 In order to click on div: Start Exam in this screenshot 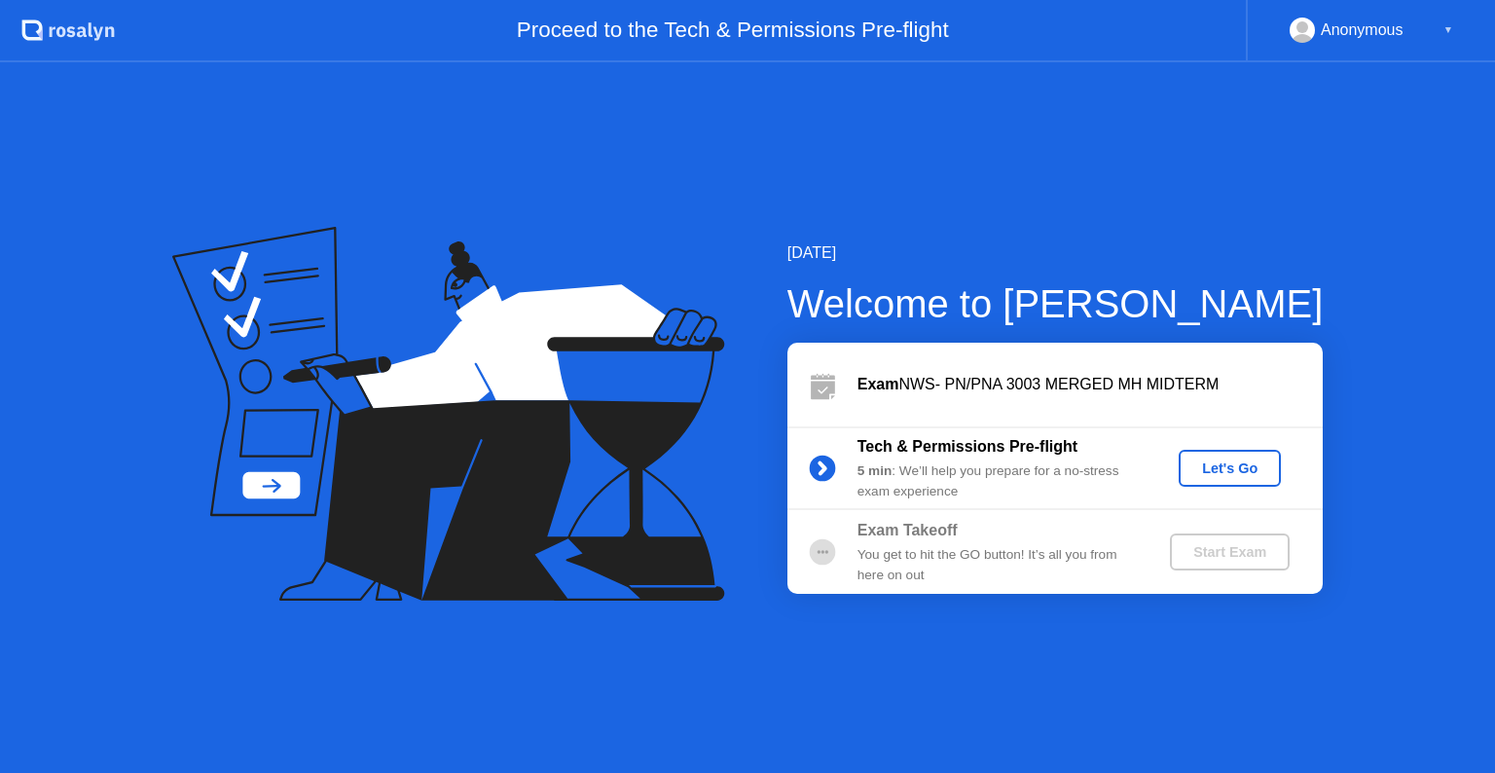, I will do `click(1229, 552)`.